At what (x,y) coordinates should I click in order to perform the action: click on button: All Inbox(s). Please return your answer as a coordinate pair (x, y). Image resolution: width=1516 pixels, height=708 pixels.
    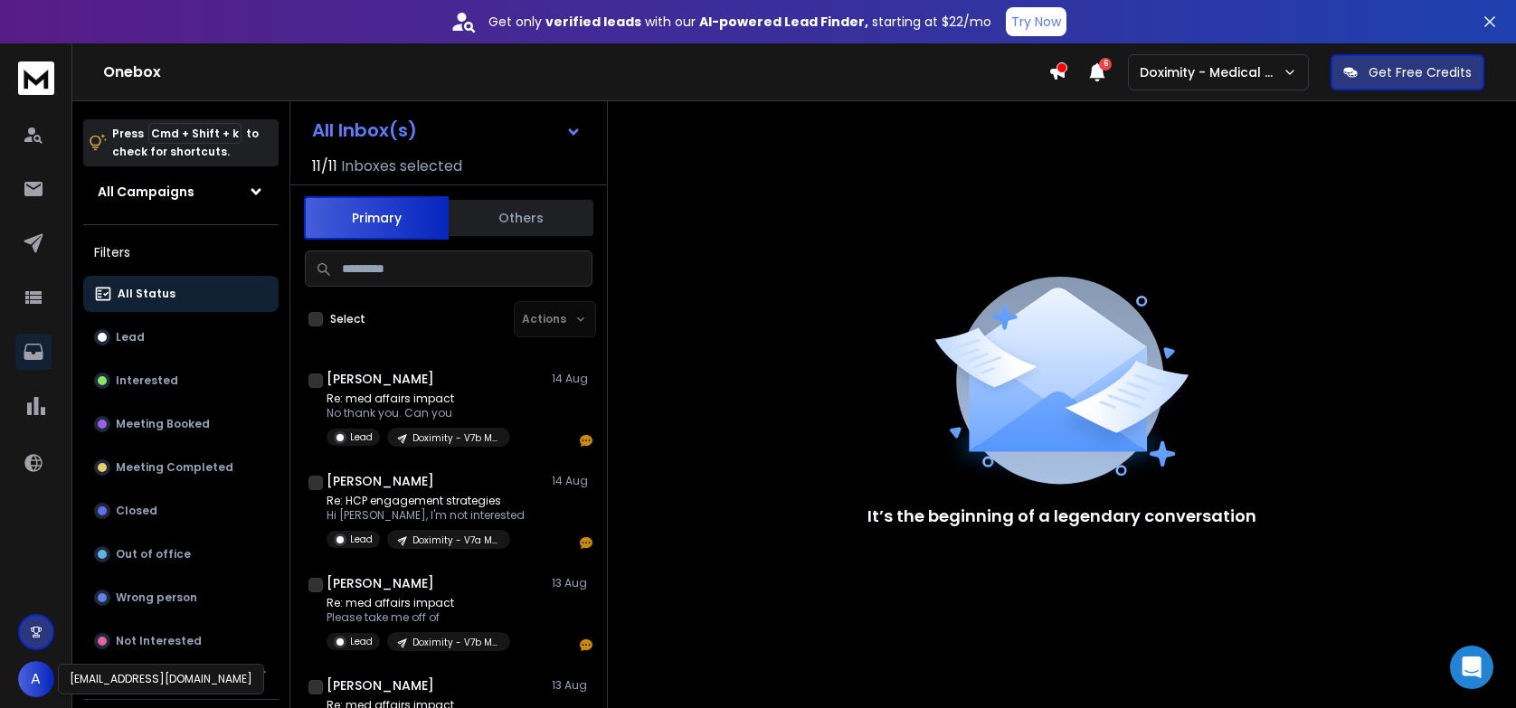
    Looking at the image, I should click on (447, 130).